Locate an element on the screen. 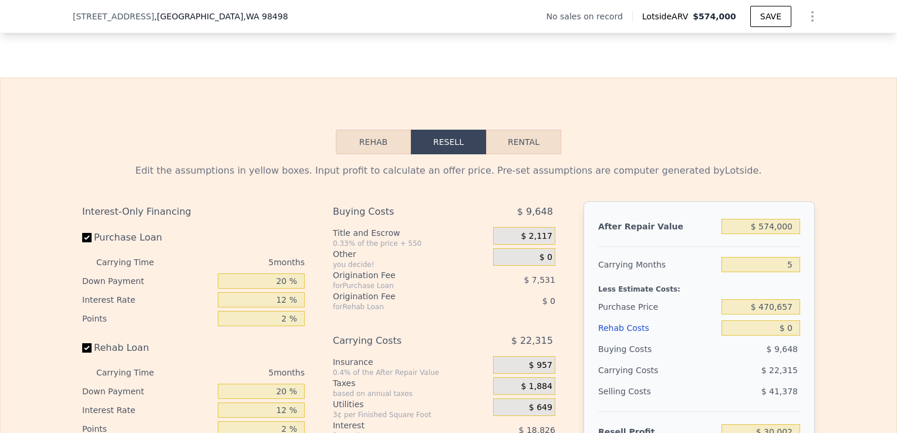 Image resolution: width=897 pixels, height=433 pixels. button: Show Options is located at coordinates (812, 16).